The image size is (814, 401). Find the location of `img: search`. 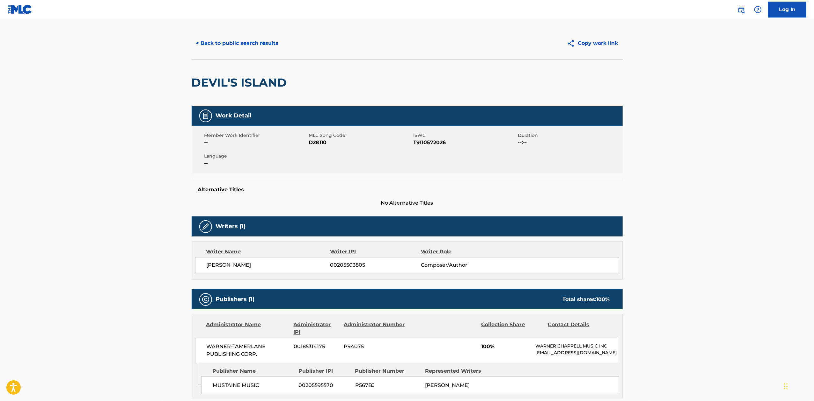

img: search is located at coordinates (741, 10).